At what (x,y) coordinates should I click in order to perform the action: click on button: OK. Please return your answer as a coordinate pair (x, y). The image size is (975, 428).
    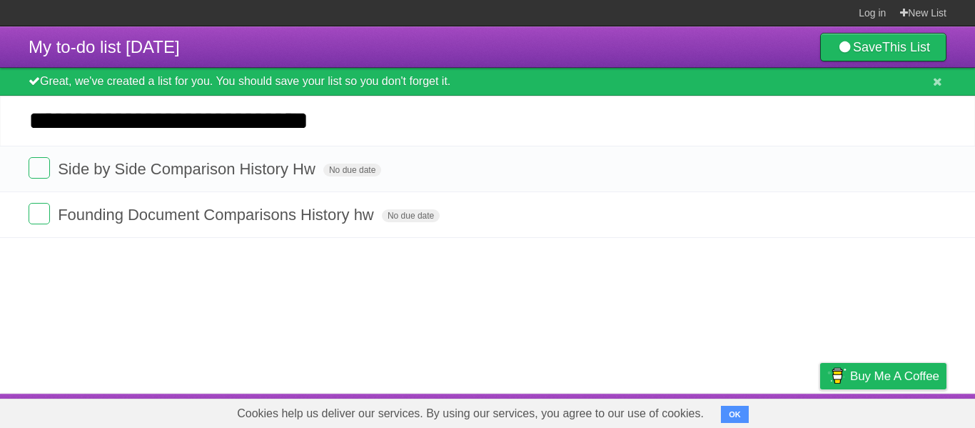
    Looking at the image, I should click on (735, 414).